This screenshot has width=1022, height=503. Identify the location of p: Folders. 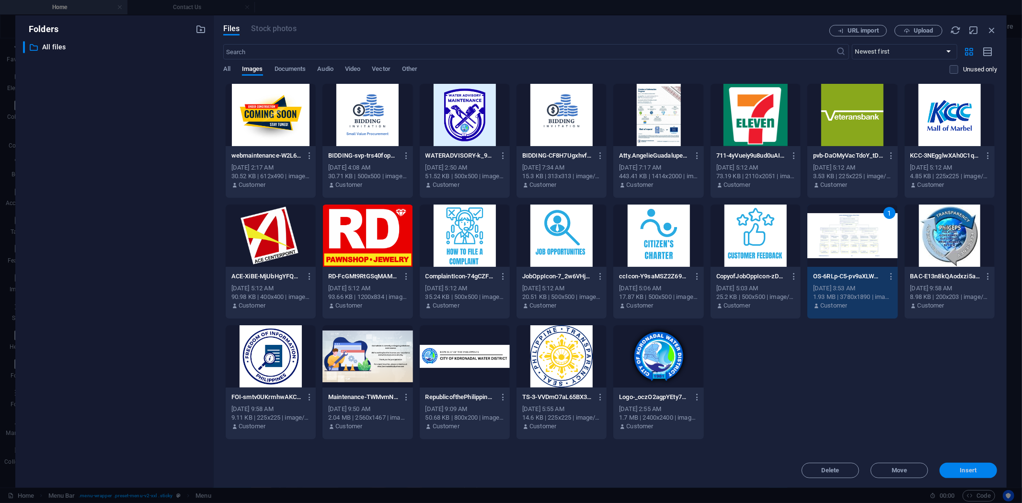
(41, 29).